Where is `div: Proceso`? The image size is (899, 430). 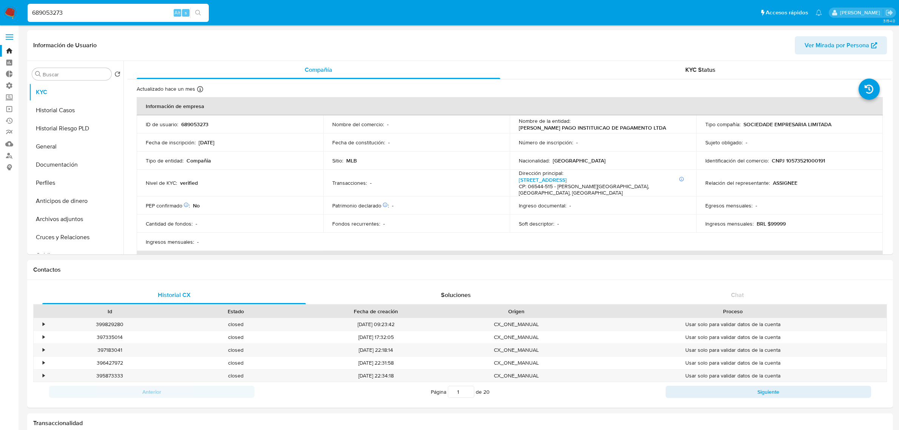
div: Proceso is located at coordinates (733, 311).